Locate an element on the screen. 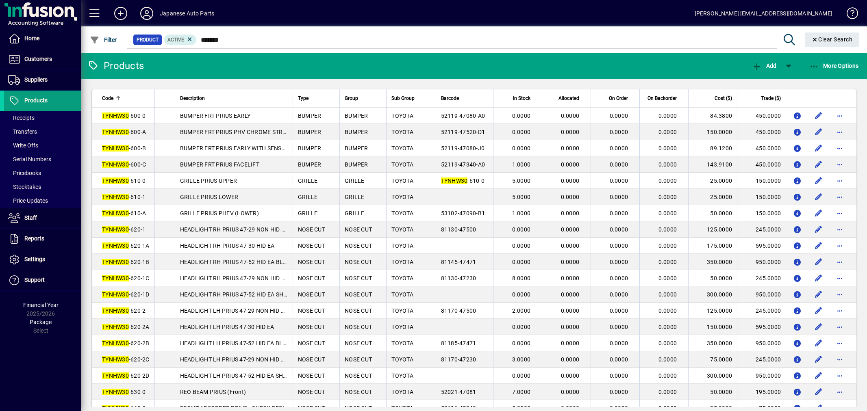 The image size is (867, 411). span: Package is located at coordinates (41, 322).